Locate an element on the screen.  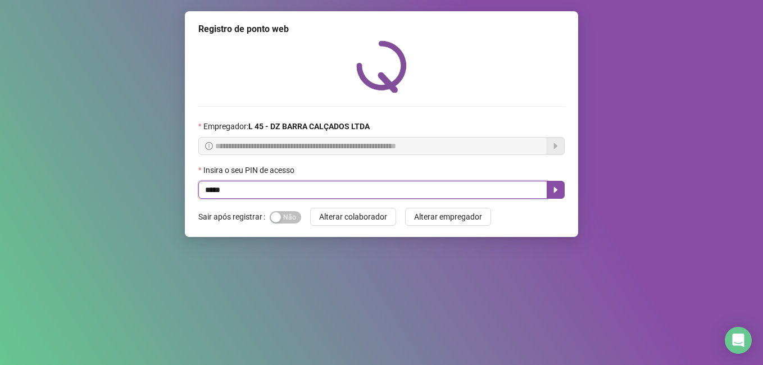
label: Sair após registrar is located at coordinates (234, 217).